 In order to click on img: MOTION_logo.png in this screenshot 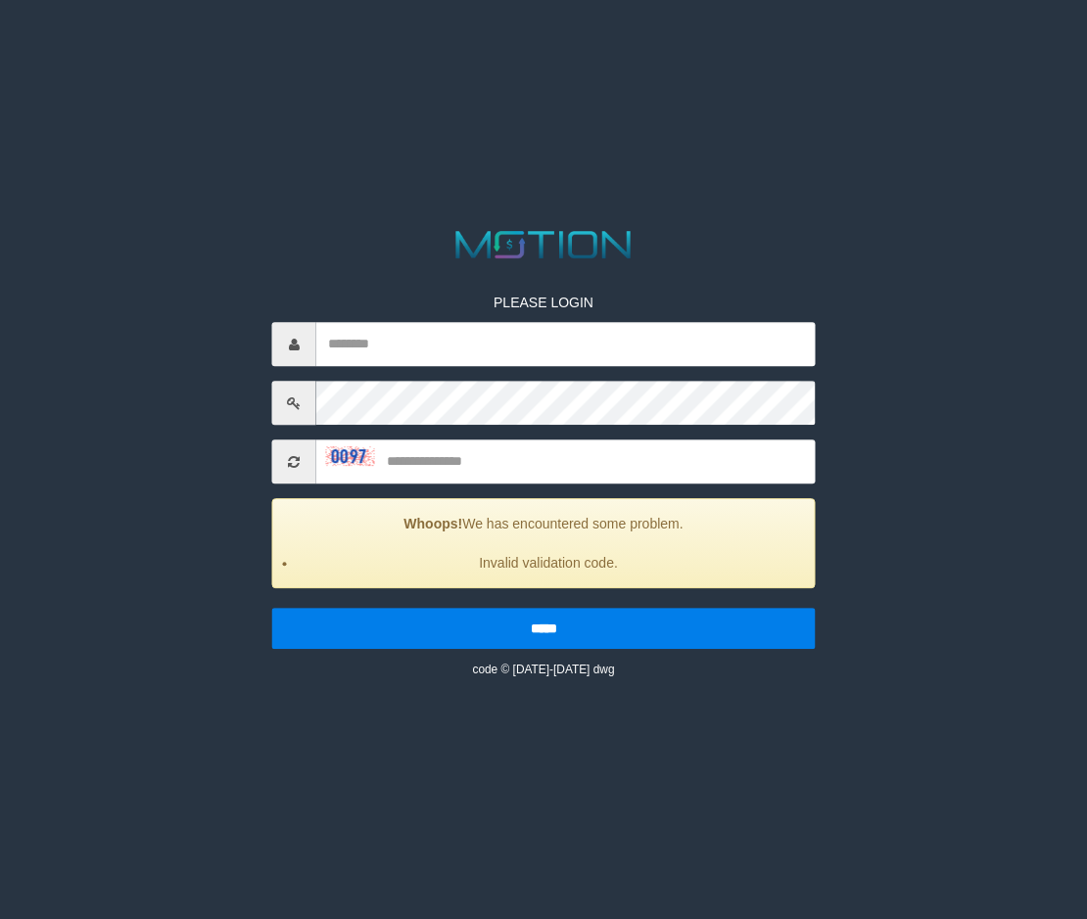, I will do `click(543, 245)`.